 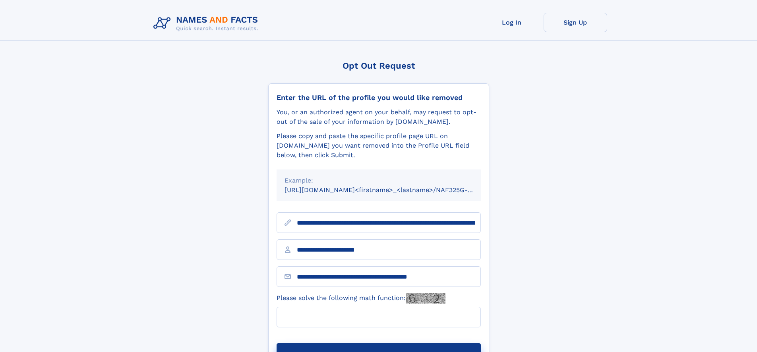 I want to click on img: Logo Names and Facts, so click(x=207, y=23).